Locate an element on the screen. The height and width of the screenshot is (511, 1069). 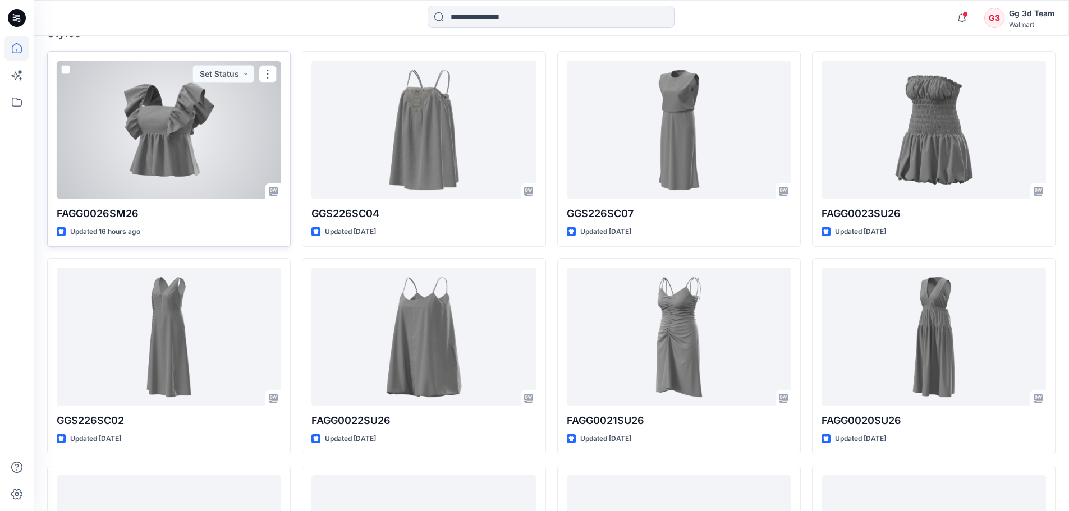
div: Gg 3d Team is located at coordinates (1032, 13).